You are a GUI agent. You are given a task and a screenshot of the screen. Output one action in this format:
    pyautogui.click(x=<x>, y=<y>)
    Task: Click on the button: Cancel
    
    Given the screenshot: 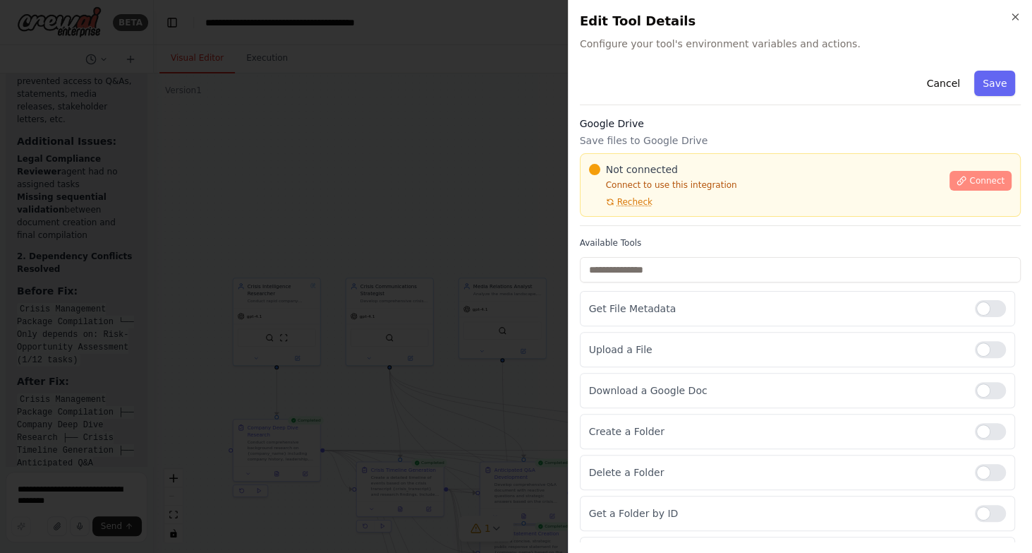 What is the action you would take?
    pyautogui.click(x=943, y=83)
    